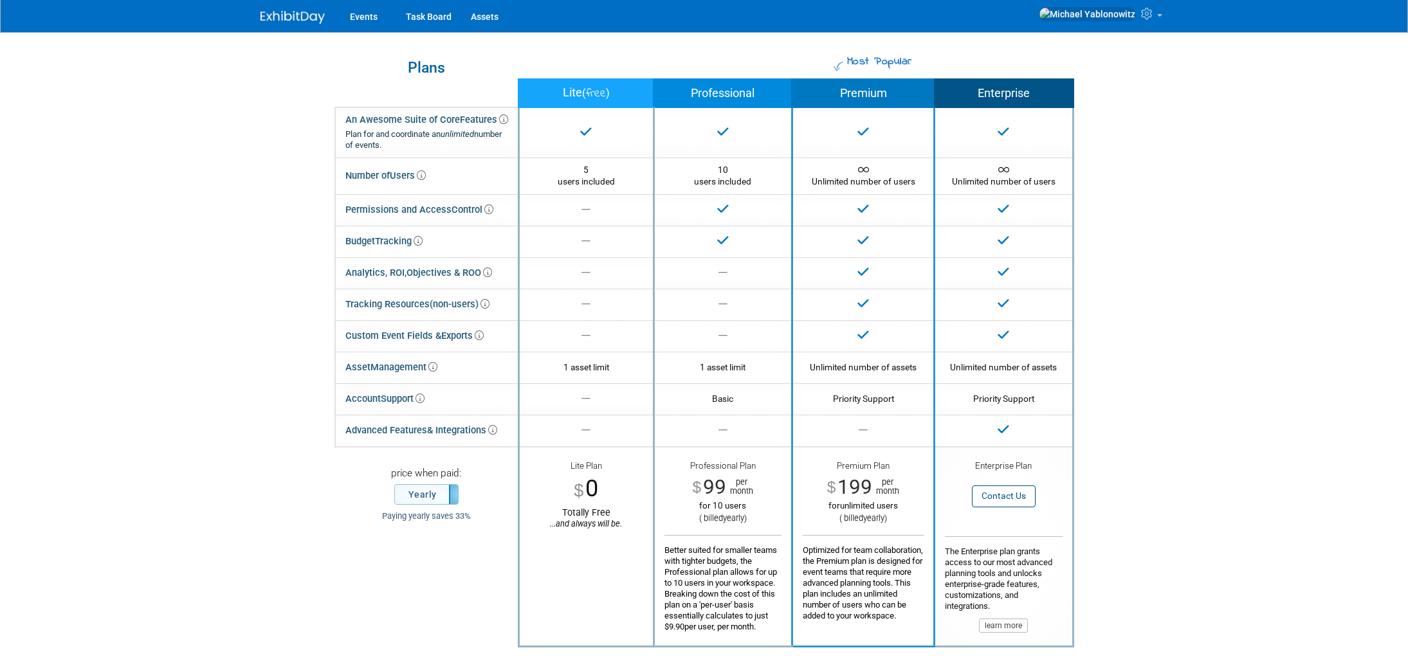 The height and width of the screenshot is (659, 1408). Describe the element at coordinates (419, 210) in the screenshot. I see `div: Permissions and Access` at that location.